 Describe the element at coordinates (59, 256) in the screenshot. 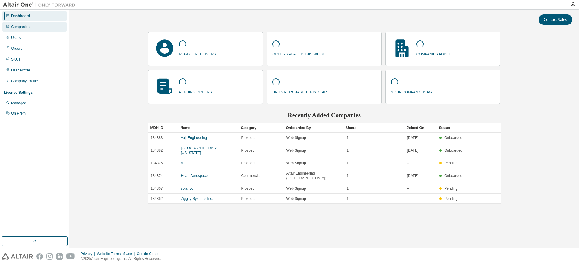

I see `img: linkedin.svg` at that location.